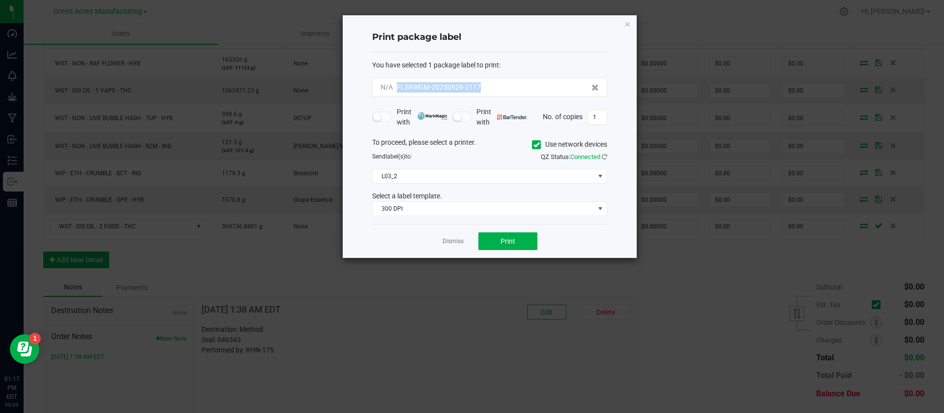  Describe the element at coordinates (574, 156) in the screenshot. I see `span: QZ Status:` at that location.